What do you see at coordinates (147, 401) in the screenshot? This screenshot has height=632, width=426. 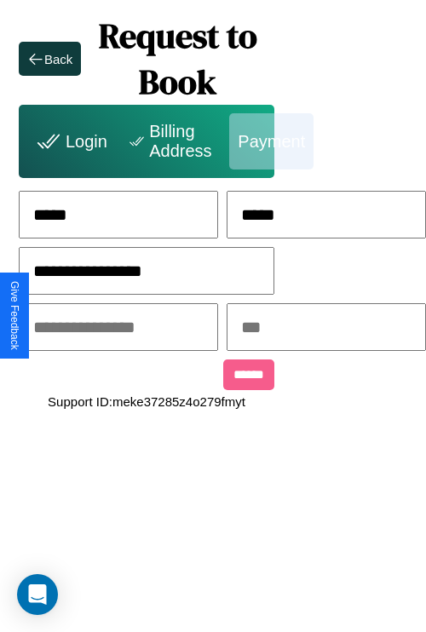 I see `p: Support ID: meke37285z4o279fmyt` at bounding box center [147, 401].